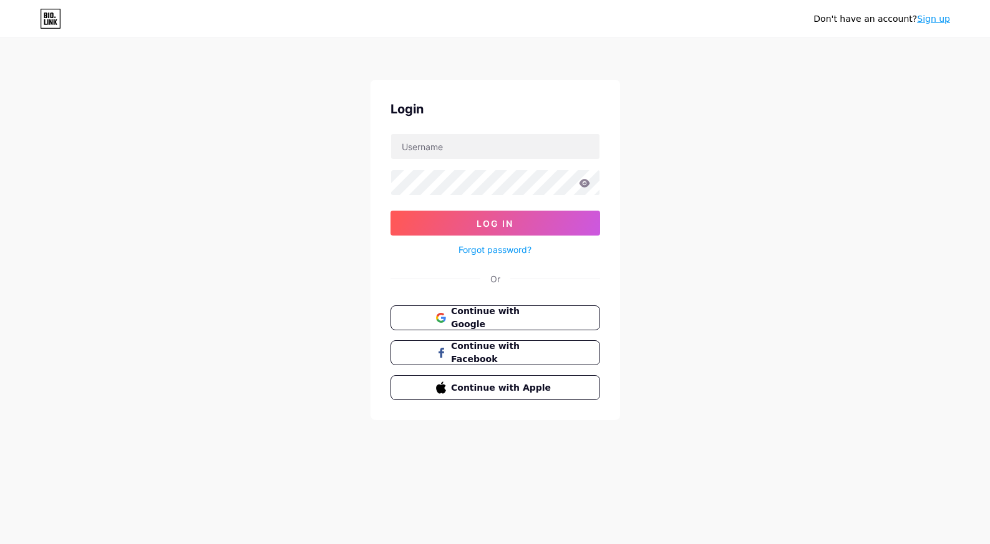 The height and width of the screenshot is (544, 990). What do you see at coordinates (495, 223) in the screenshot?
I see `span: Log In` at bounding box center [495, 223].